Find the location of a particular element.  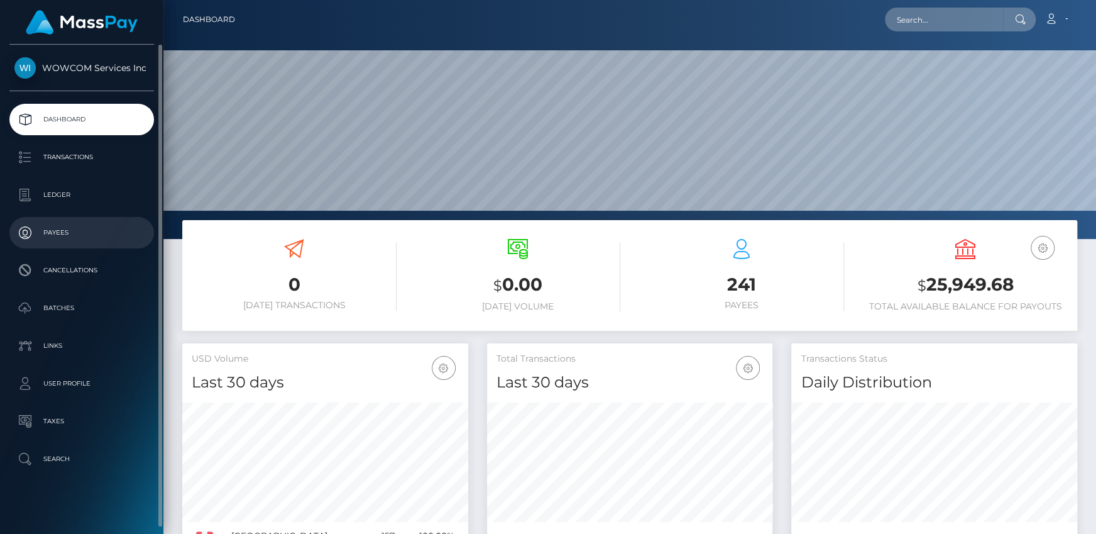

img: MassPay Logo is located at coordinates (82, 22).